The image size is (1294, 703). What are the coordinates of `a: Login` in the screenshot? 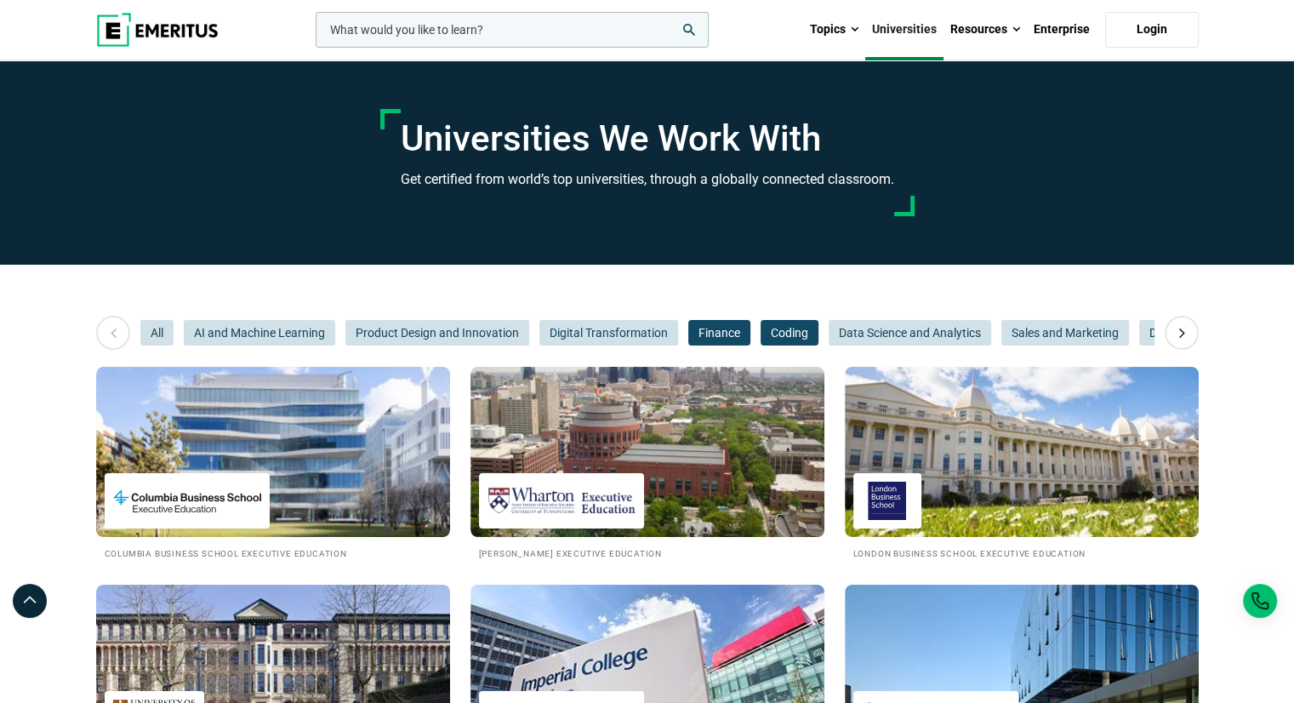 It's located at (1152, 30).